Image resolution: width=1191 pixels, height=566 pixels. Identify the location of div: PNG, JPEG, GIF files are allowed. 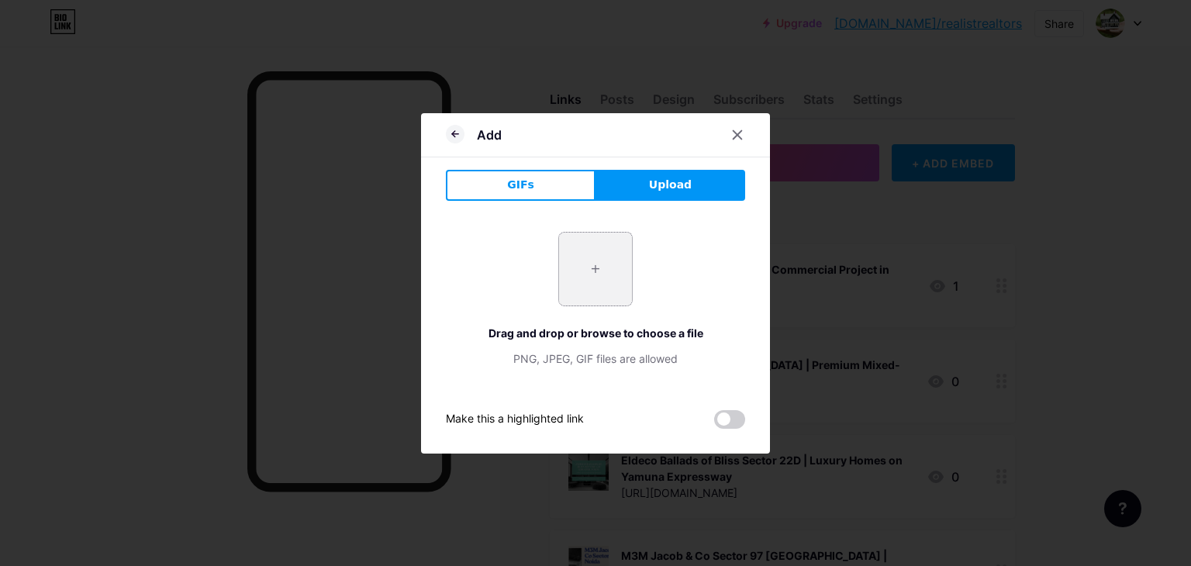
(596, 358).